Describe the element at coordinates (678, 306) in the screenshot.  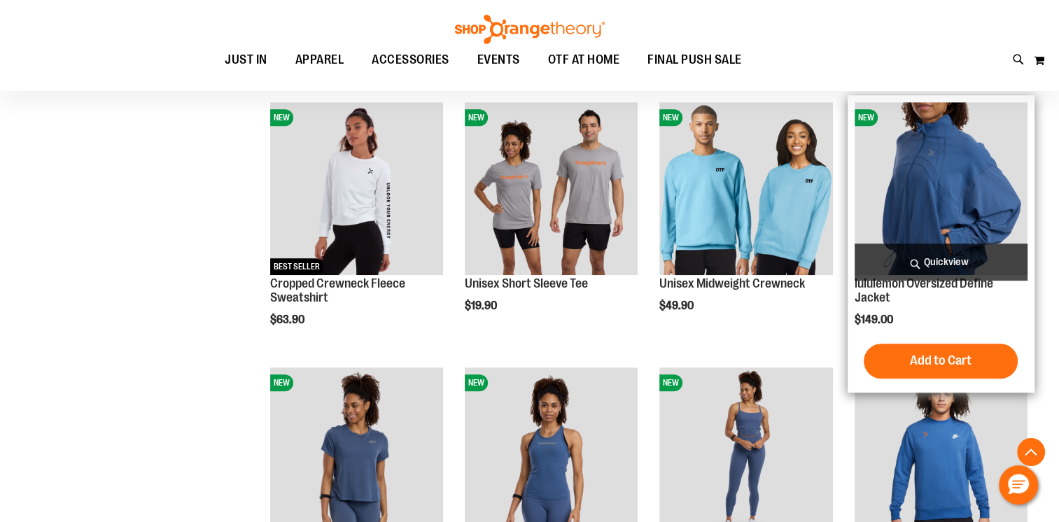
I see `span: $49.90` at that location.